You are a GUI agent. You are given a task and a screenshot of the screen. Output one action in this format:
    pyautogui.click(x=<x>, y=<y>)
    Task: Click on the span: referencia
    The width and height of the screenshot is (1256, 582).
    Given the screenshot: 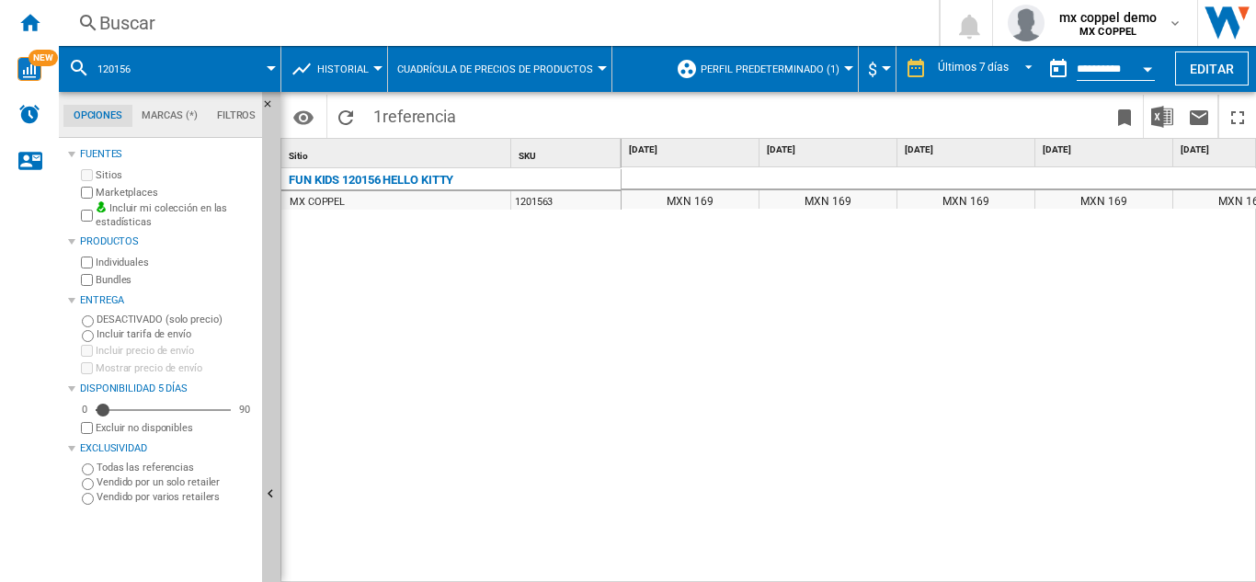 What is the action you would take?
    pyautogui.click(x=419, y=116)
    